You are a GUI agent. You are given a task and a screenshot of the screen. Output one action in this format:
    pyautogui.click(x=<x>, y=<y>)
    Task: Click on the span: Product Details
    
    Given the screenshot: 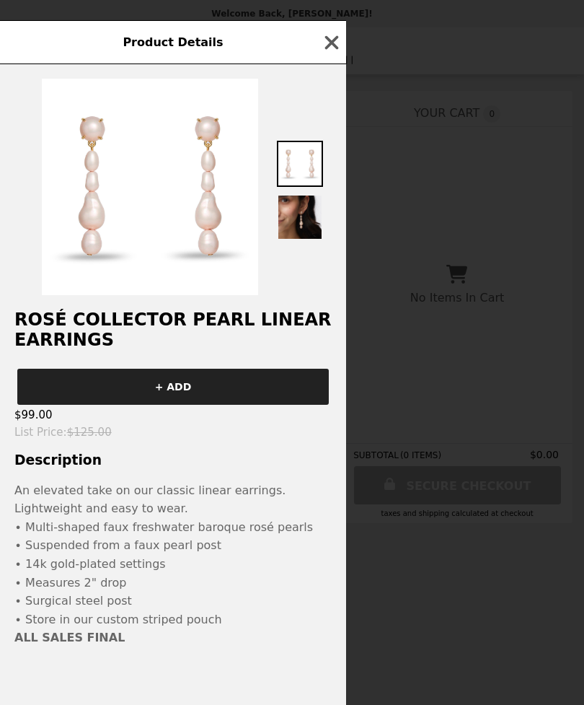 What is the action you would take?
    pyautogui.click(x=172, y=42)
    